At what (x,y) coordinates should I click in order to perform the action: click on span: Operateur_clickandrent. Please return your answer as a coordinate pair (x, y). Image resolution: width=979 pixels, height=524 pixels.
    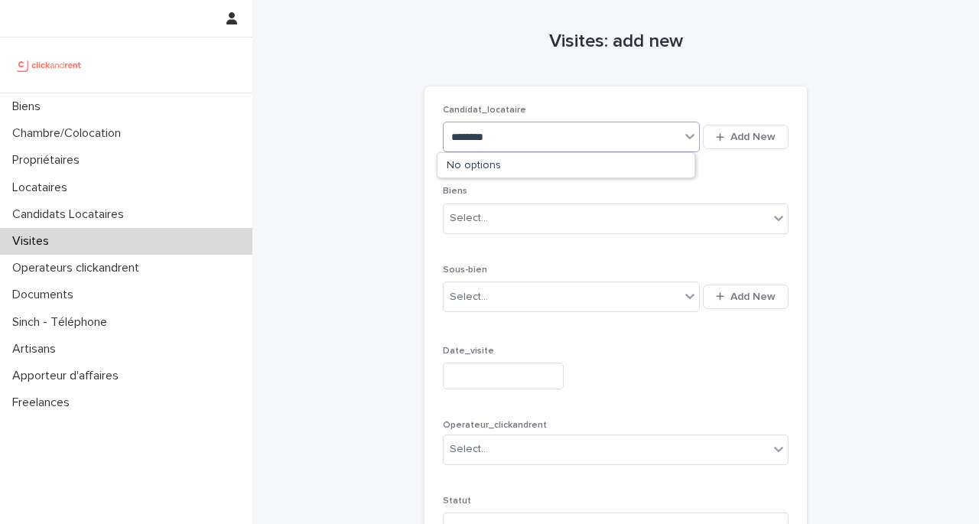
    Looking at the image, I should click on (495, 425).